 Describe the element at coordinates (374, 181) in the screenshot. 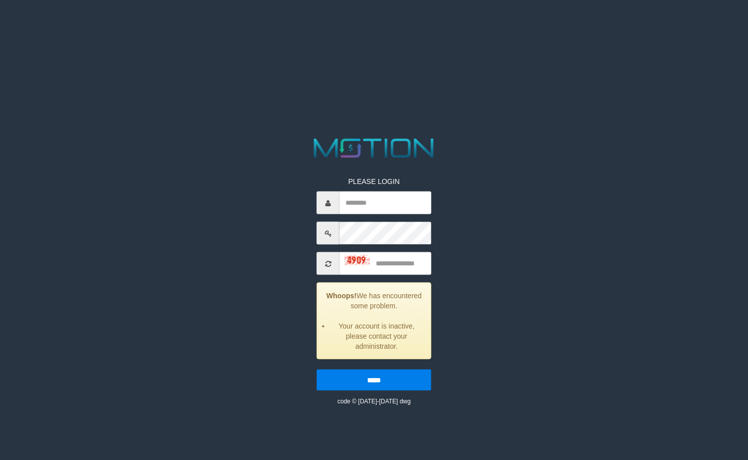

I see `p: PLEASE LOGIN` at that location.